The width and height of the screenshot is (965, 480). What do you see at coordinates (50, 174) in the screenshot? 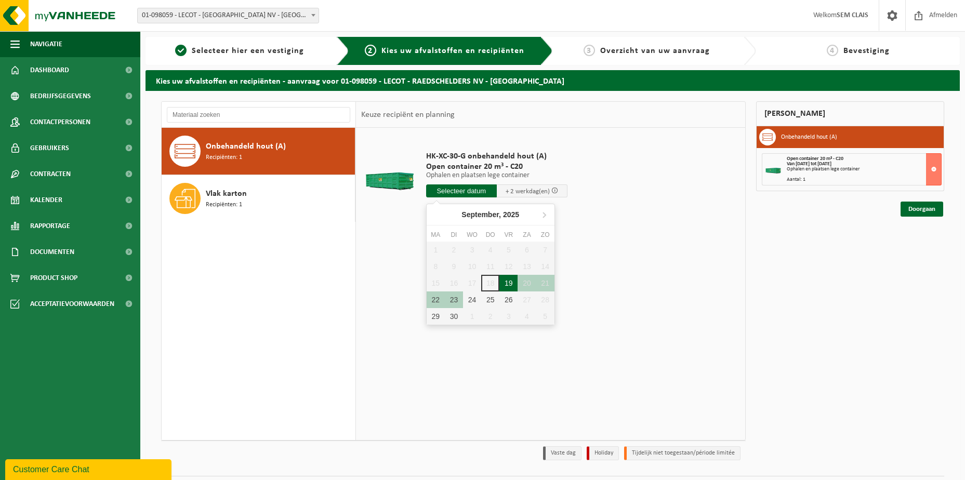
I see `span: Contracten` at bounding box center [50, 174].